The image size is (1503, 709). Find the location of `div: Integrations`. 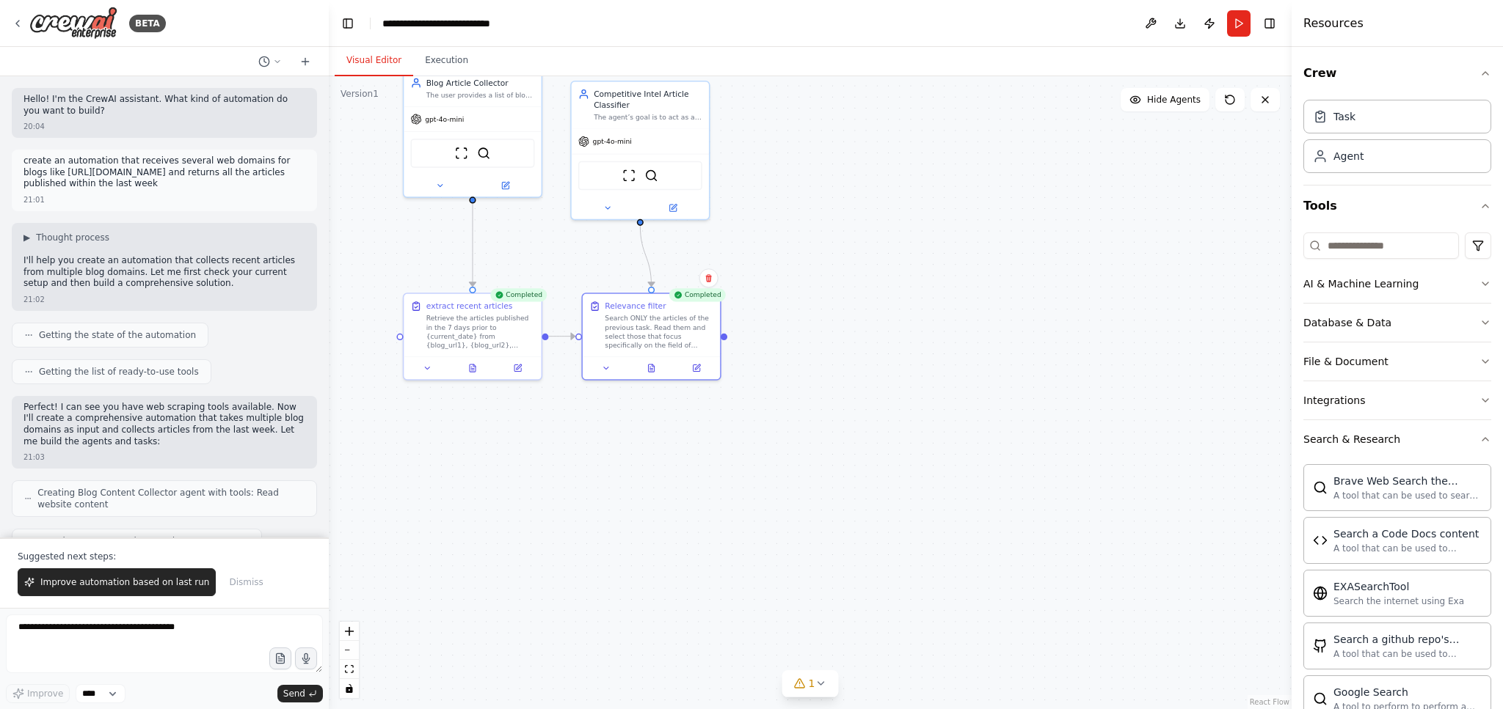

div: Integrations is located at coordinates (1334, 401).